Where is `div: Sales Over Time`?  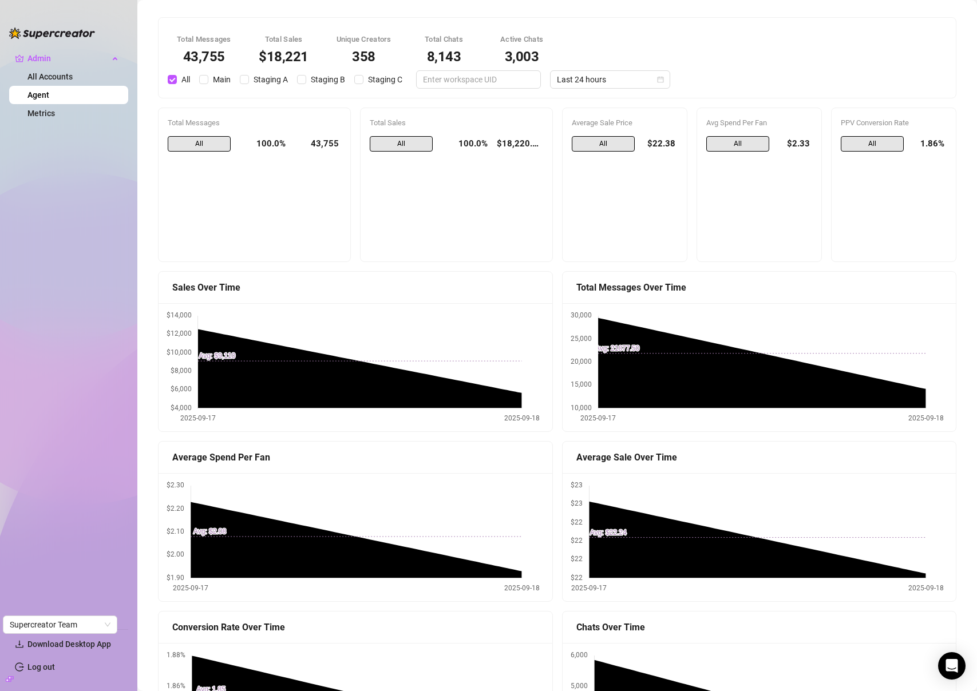
div: Sales Over Time is located at coordinates (355, 287).